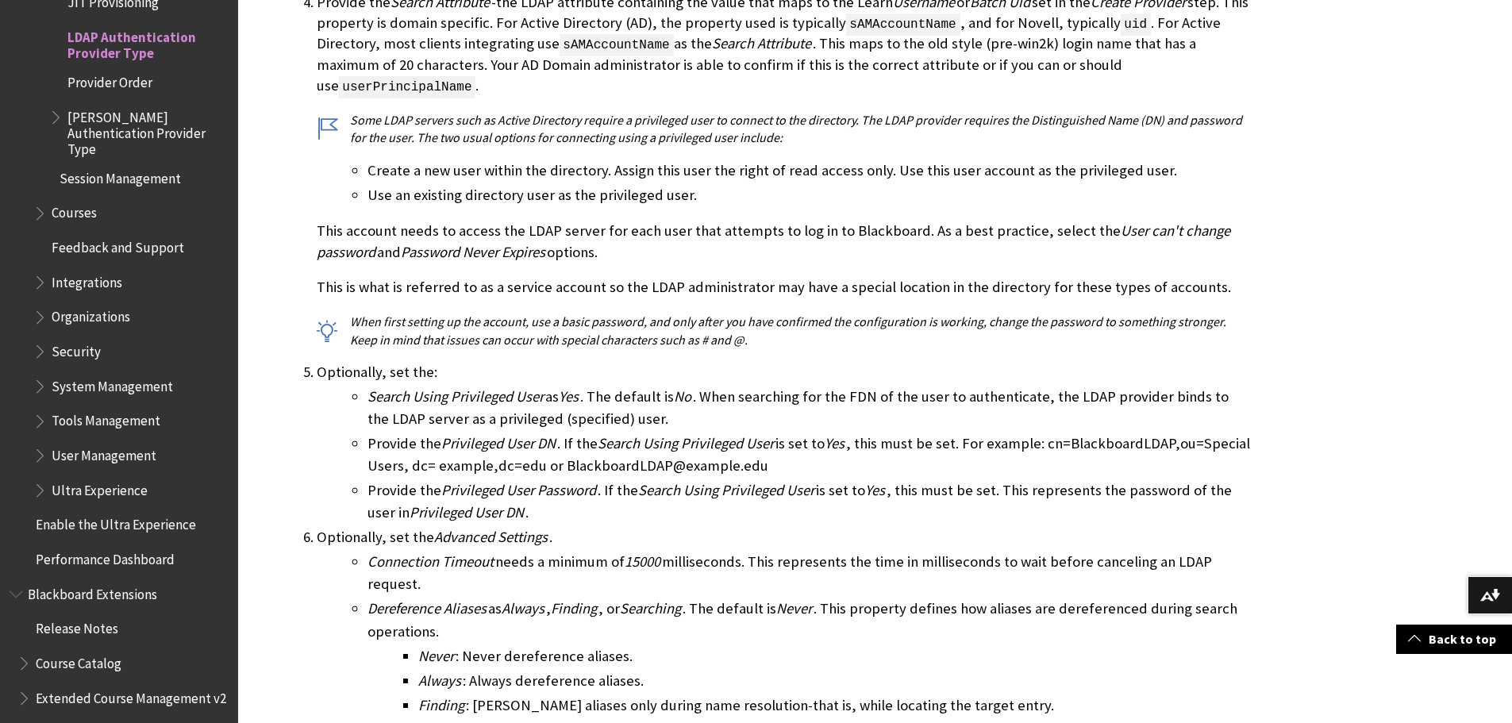 The width and height of the screenshot is (1512, 723). Describe the element at coordinates (109, 79) in the screenshot. I see `span: Provider Order` at that location.